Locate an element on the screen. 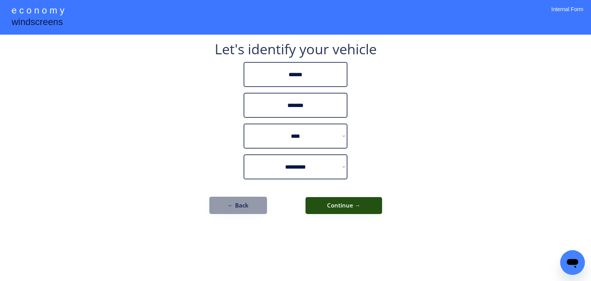  button: Continue → is located at coordinates (344, 206).